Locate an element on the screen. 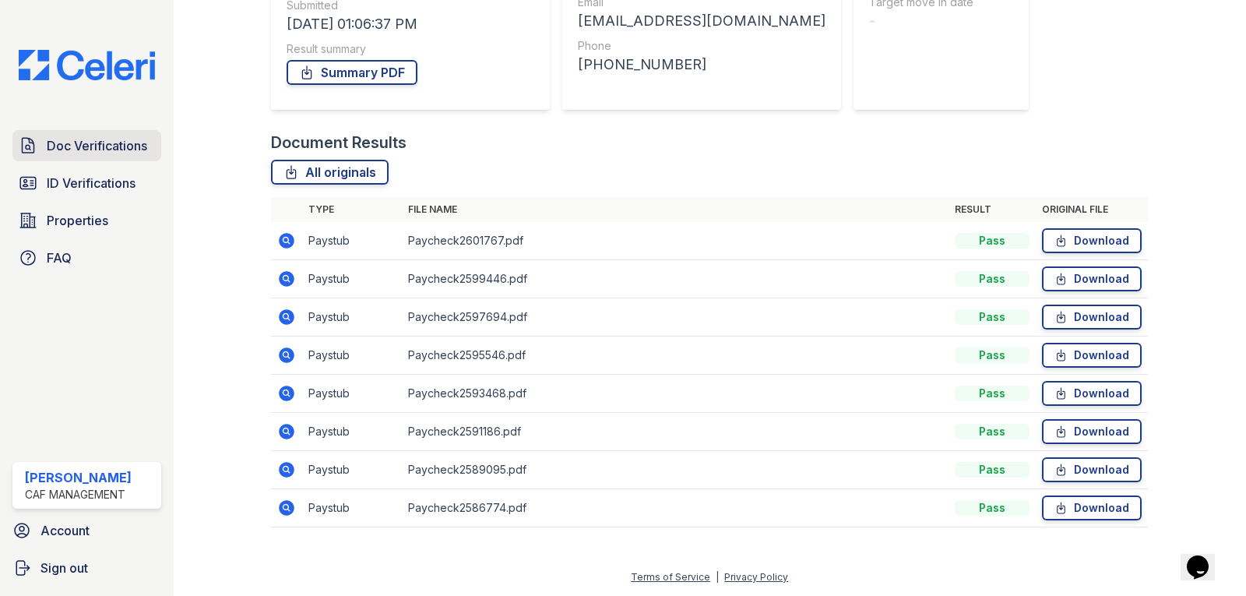 The image size is (1246, 596). a: Privacy Policy is located at coordinates (756, 576).